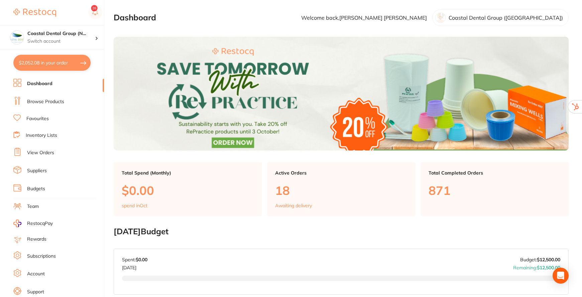 Image resolution: width=582 pixels, height=297 pixels. What do you see at coordinates (187, 189) in the screenshot?
I see `a: Total Spend (Monthly)$0.00spend inOct` at bounding box center [187, 189].